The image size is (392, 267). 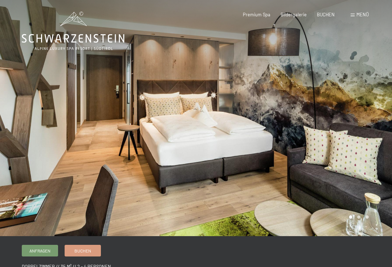 What do you see at coordinates (294, 15) in the screenshot?
I see `span: Bildergalerie` at bounding box center [294, 15].